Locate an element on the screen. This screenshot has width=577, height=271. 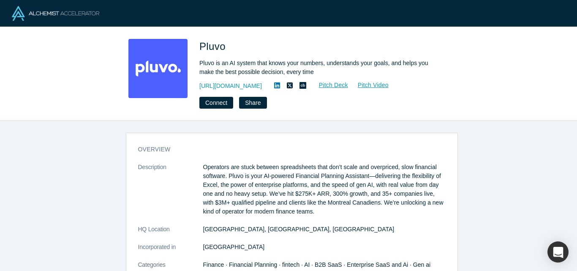
dt: HQ Location is located at coordinates (171, 233).